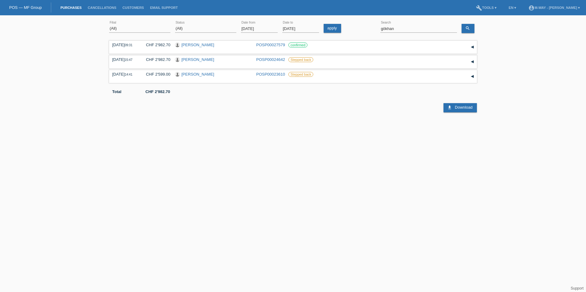 Image resolution: width=586 pixels, height=292 pixels. What do you see at coordinates (332, 28) in the screenshot?
I see `a: apply` at bounding box center [332, 28].